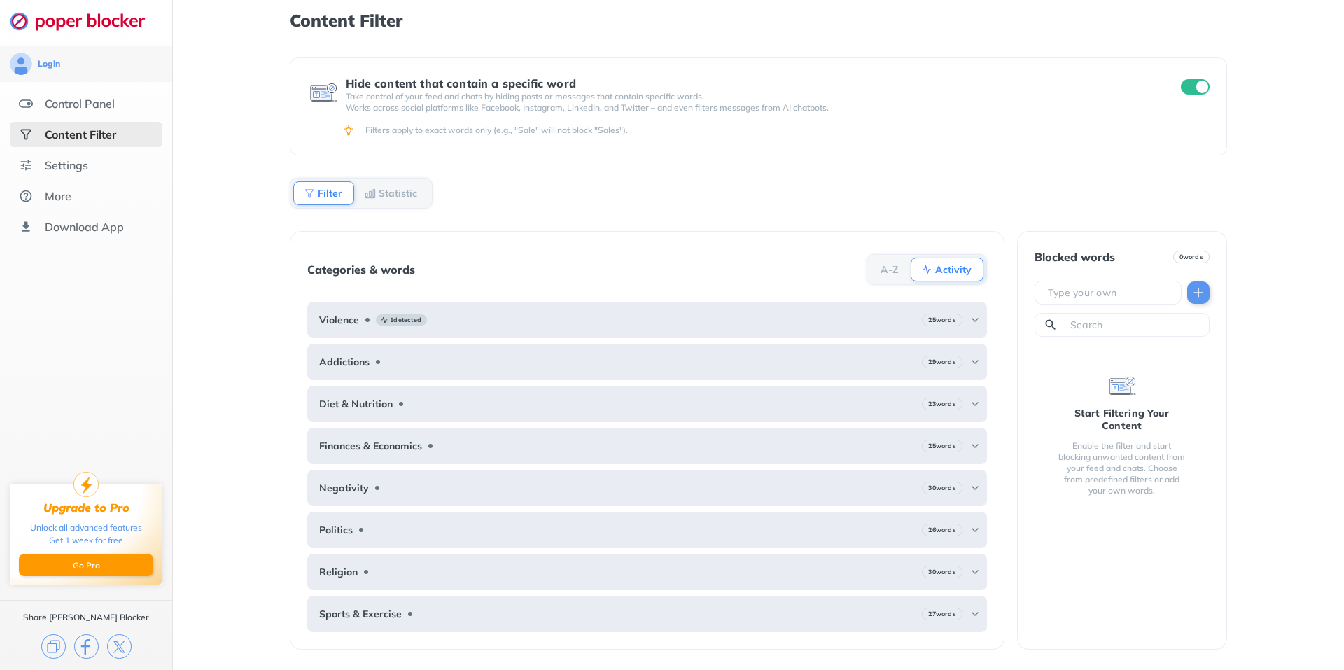  Describe the element at coordinates (758, 20) in the screenshot. I see `h1: Content Filter` at that location.